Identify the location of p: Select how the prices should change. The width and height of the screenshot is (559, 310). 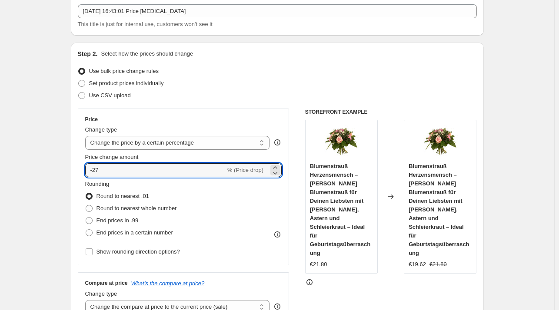
(147, 54).